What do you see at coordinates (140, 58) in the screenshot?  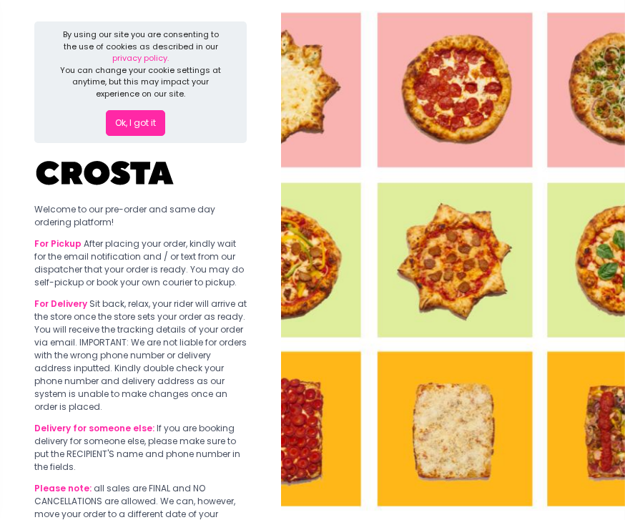 I see `a: privacy policy.` at bounding box center [140, 58].